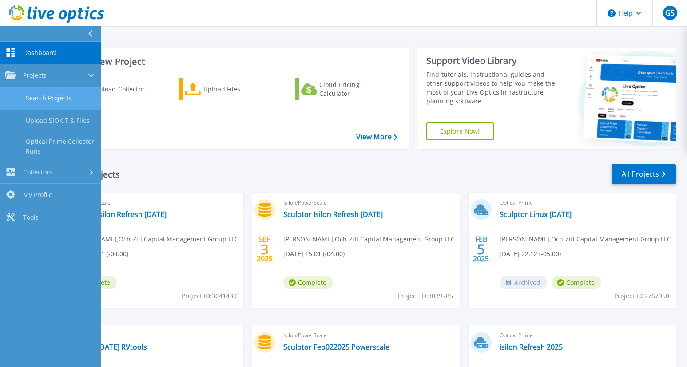 This screenshot has width=687, height=367. I want to click on a: Explore Now!, so click(460, 131).